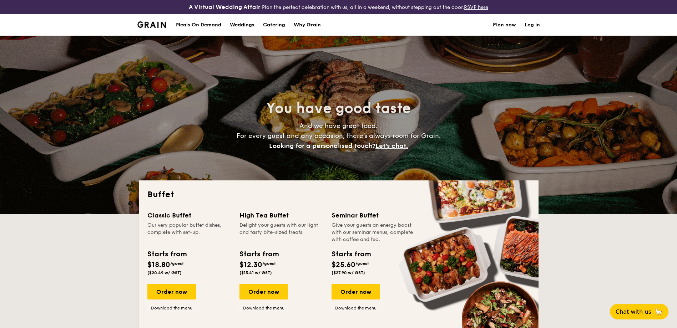 Image resolution: width=677 pixels, height=328 pixels. What do you see at coordinates (165, 273) in the screenshot?
I see `span: ($20.49 w/ GST)` at bounding box center [165, 273].